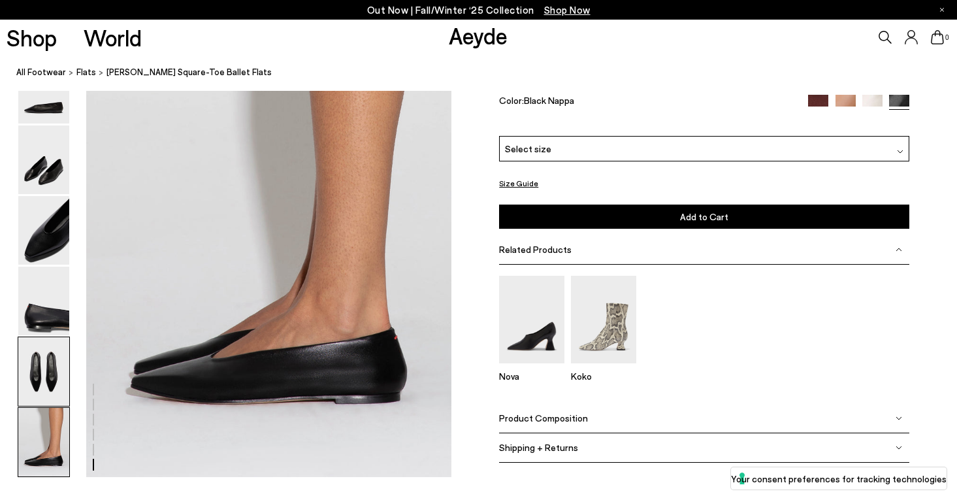  Describe the element at coordinates (478, 35) in the screenshot. I see `a: Aeyde` at that location.